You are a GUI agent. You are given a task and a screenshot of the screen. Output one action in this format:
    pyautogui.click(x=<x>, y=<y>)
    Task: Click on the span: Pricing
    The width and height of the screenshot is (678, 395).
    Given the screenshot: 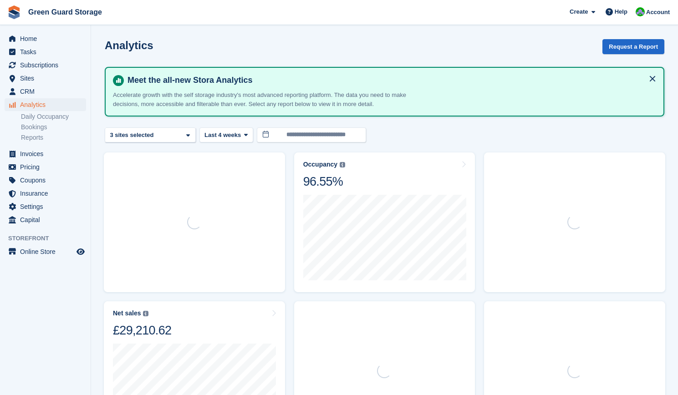 What is the action you would take?
    pyautogui.click(x=47, y=167)
    